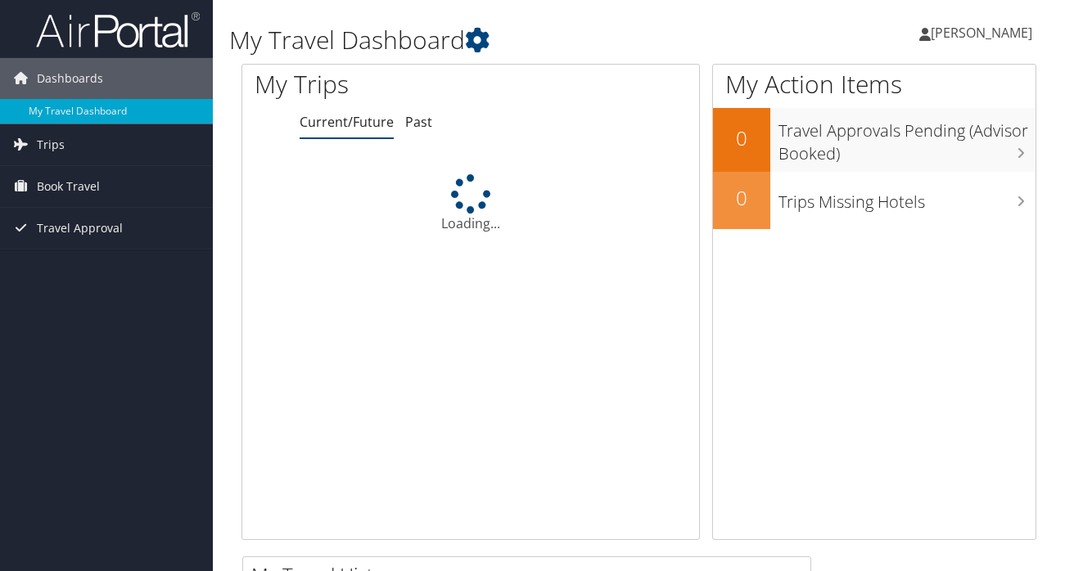  What do you see at coordinates (418, 122) in the screenshot?
I see `a: Past` at bounding box center [418, 122].